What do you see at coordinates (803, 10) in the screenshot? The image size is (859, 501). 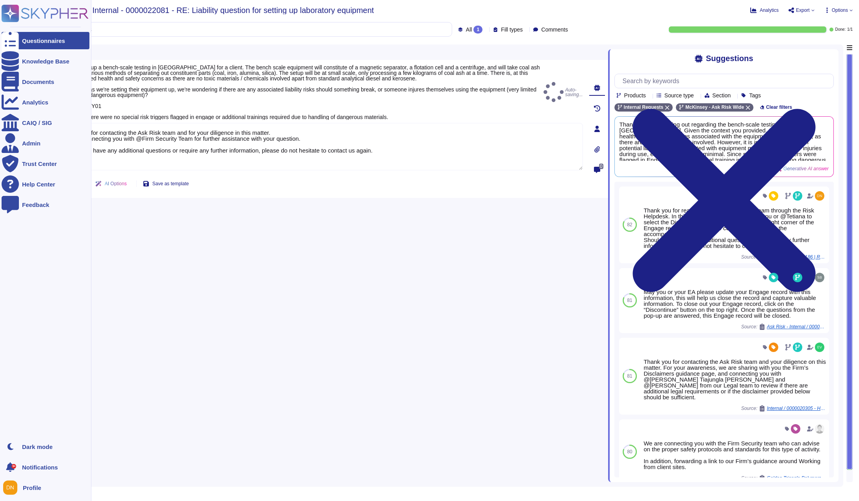 I see `span: Export` at bounding box center [803, 10].